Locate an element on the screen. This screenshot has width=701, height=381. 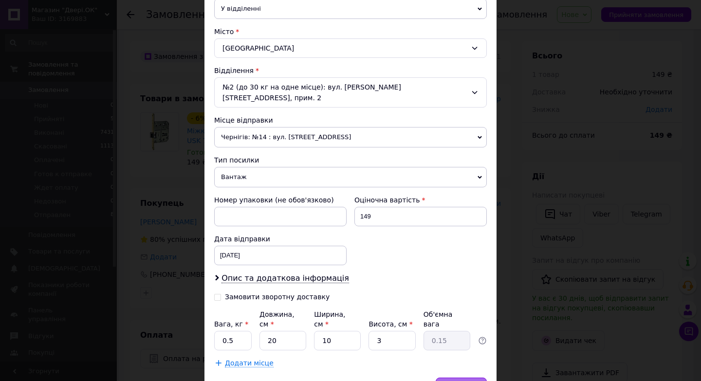
div: Місто is located at coordinates (350, 32).